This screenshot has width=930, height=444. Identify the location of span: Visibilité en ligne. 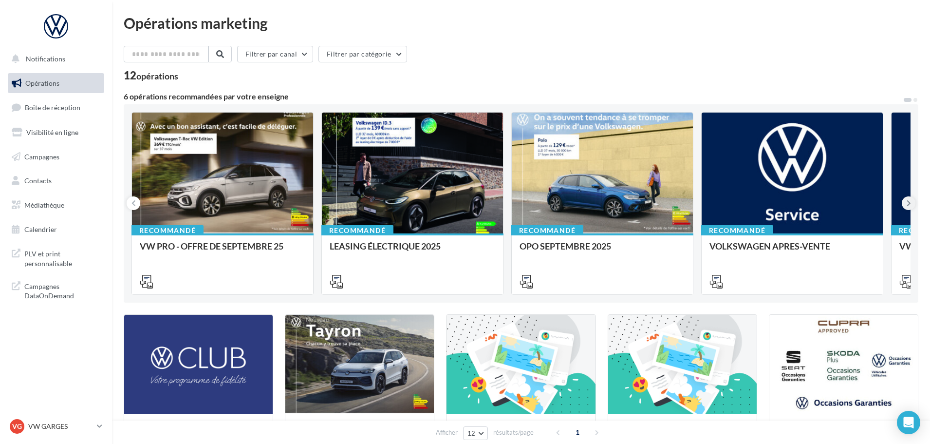
(52, 132).